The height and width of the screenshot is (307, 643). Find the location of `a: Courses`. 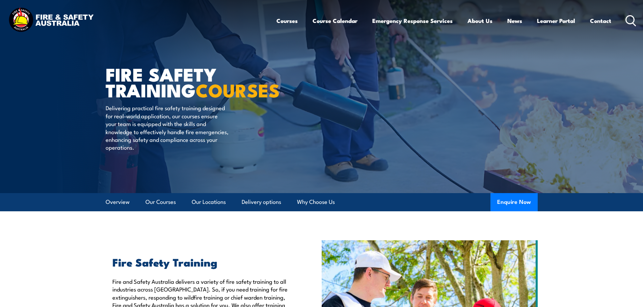

a: Courses is located at coordinates (287, 21).